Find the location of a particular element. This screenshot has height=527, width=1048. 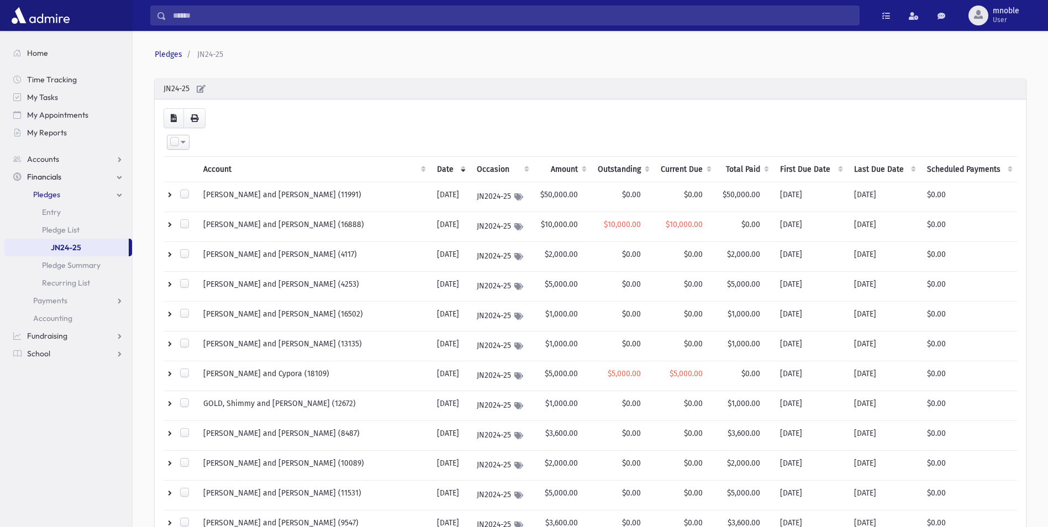

span: $3,600.00 is located at coordinates (744, 433).